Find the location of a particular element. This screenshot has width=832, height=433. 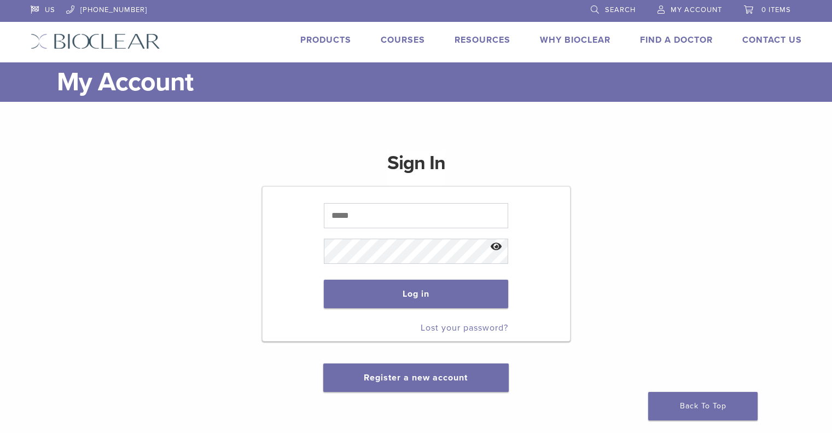

a: Back To Top is located at coordinates (703, 406).